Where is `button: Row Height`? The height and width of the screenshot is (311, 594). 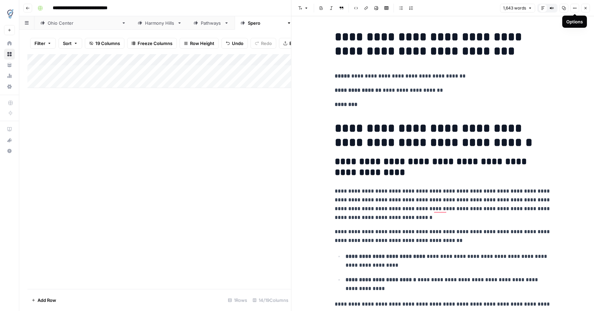
button: Row Height is located at coordinates (199, 43).